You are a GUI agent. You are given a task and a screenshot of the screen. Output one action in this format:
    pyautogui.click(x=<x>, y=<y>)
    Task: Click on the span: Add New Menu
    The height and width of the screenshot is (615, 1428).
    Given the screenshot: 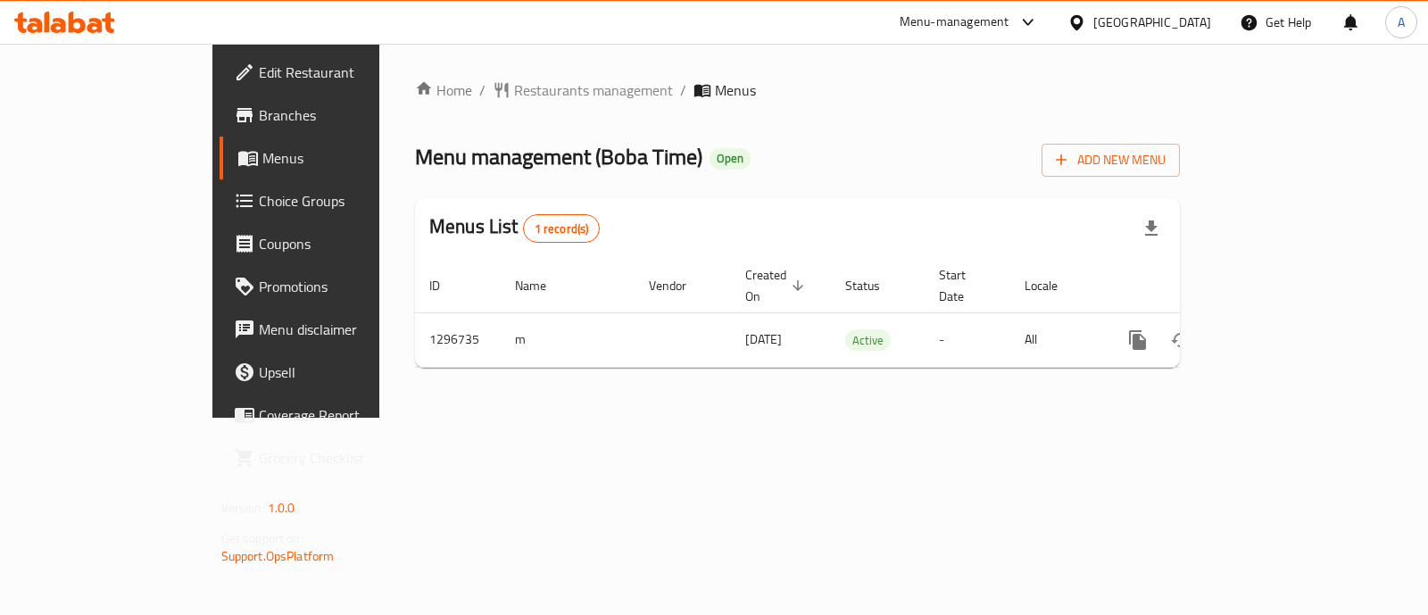 What is the action you would take?
    pyautogui.click(x=1110, y=160)
    